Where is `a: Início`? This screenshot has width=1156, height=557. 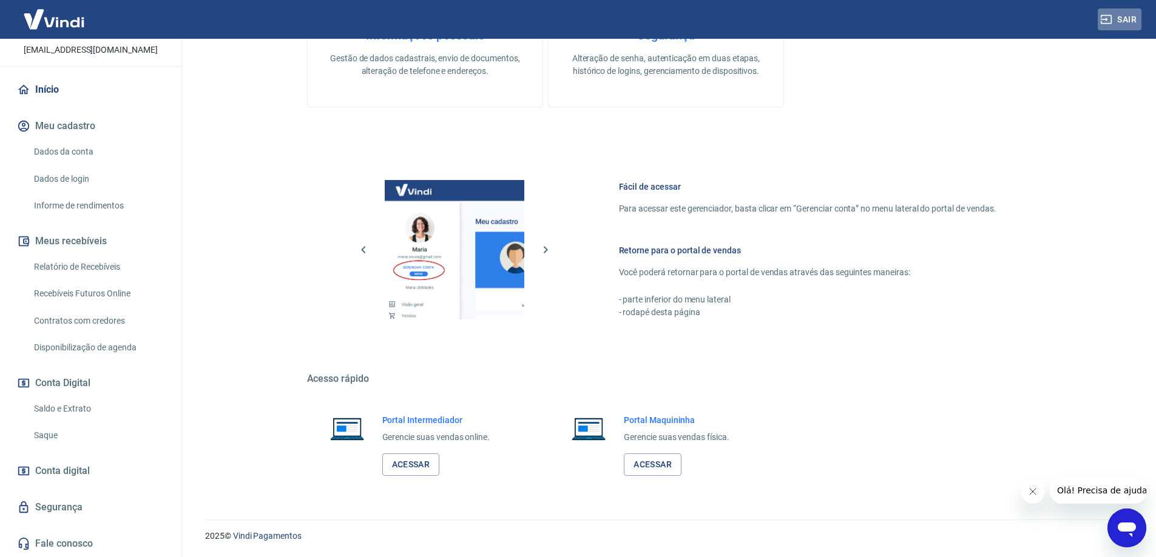
a: Início is located at coordinates (90, 90).